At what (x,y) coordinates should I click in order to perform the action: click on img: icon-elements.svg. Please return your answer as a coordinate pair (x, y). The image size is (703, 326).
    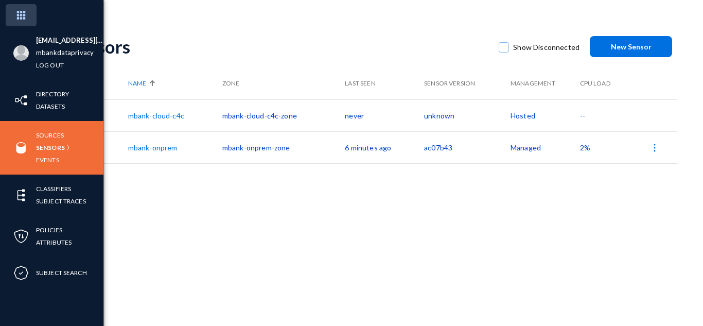
    Looking at the image, I should click on (21, 195).